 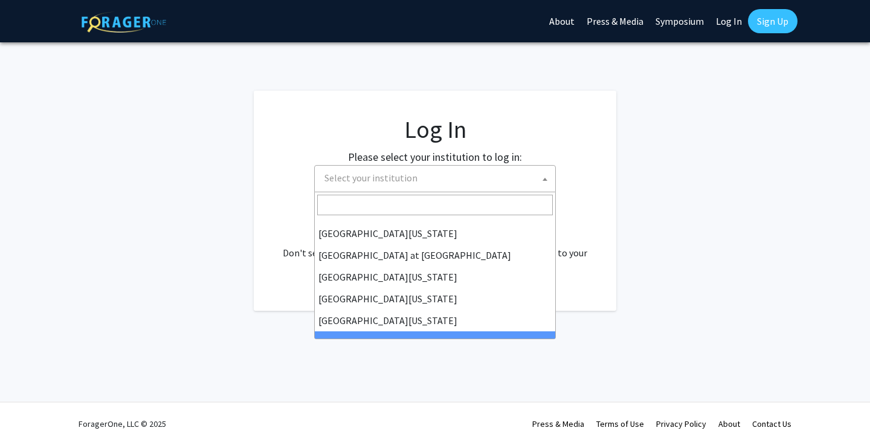 What do you see at coordinates (122, 424) in the screenshot?
I see `div: ForagerOne, LLC © 2025` at bounding box center [122, 424].